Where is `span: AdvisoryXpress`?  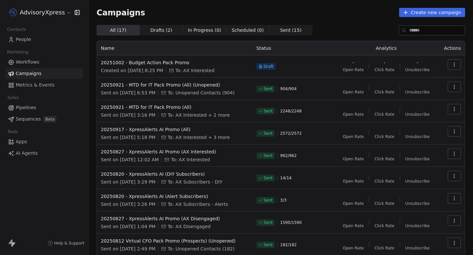 span: AdvisoryXpress is located at coordinates (42, 12).